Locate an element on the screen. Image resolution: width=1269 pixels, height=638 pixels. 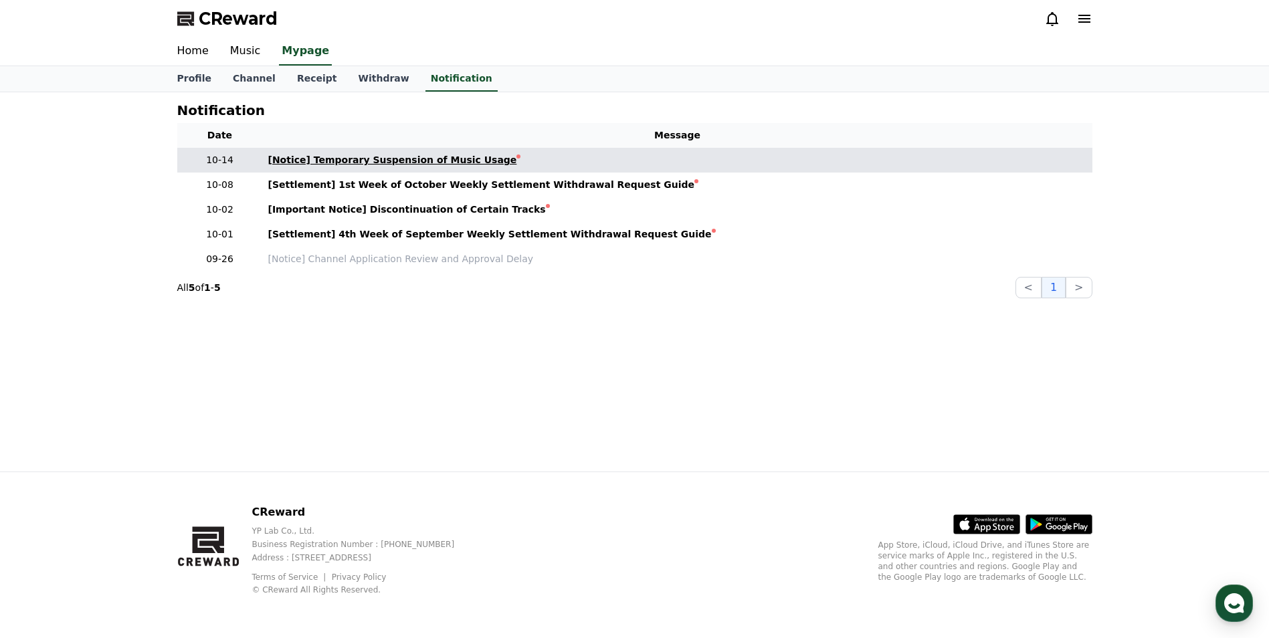
p: CReward is located at coordinates (363, 512).